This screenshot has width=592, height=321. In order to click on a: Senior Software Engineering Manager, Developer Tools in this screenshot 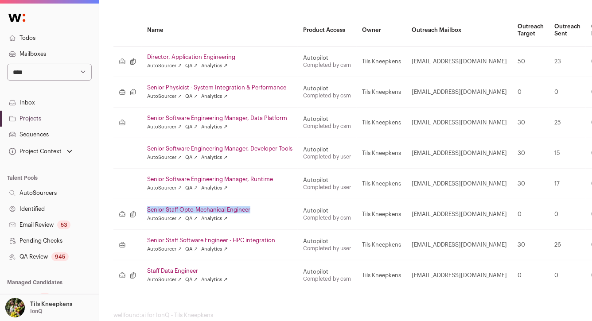, I will do `click(220, 149)`.